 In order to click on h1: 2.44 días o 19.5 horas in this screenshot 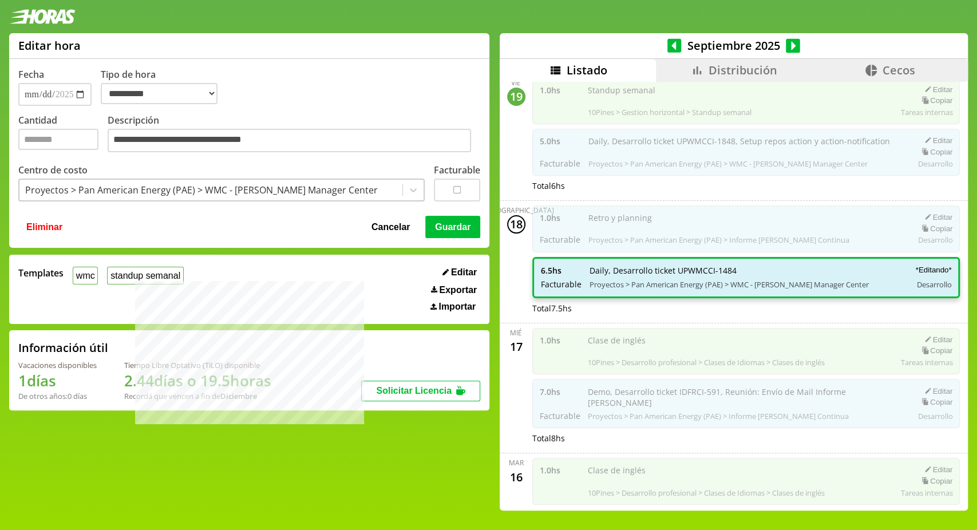, I will do `click(198, 381)`.